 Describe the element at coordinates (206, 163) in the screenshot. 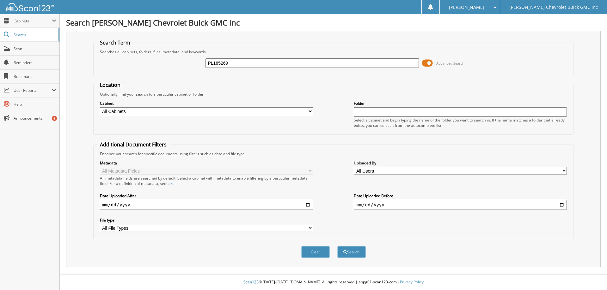

I see `label: Metadata` at that location.